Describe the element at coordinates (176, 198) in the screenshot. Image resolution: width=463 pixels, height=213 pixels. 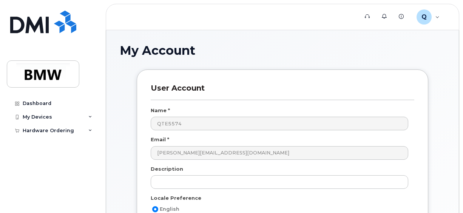
I see `label: Locale Preference` at that location.